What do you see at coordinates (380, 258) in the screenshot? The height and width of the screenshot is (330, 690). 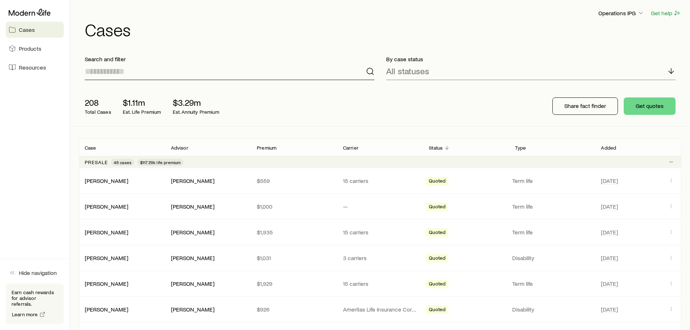 I see `p: 3 carriers` at bounding box center [380, 258].